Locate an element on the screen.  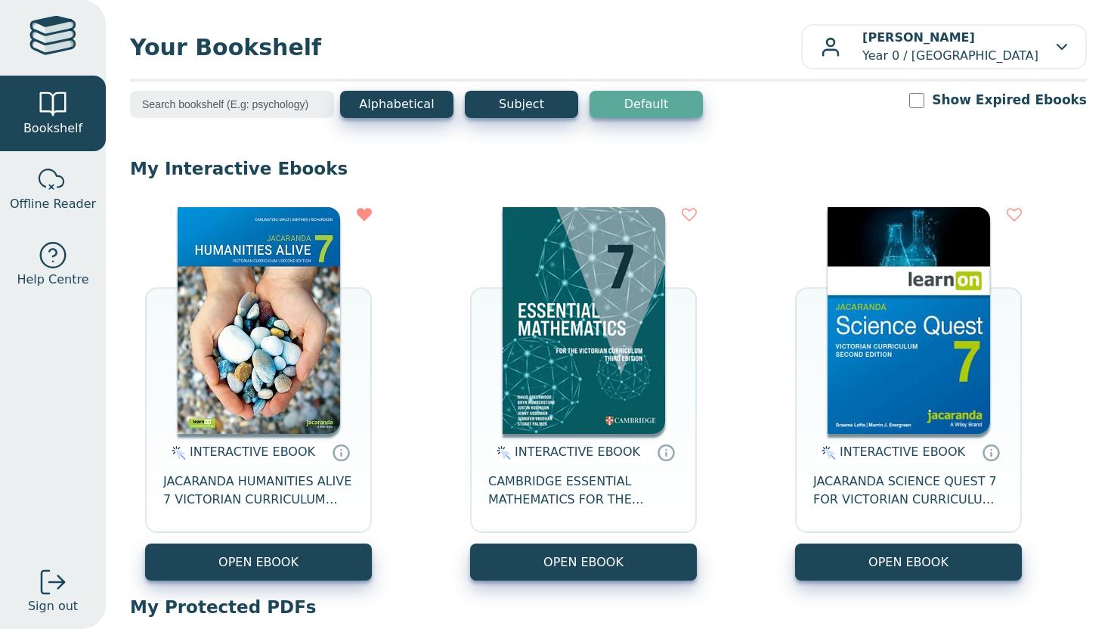
span: JACARANDA SCIENCE QUEST 7 FOR VICTORIAN CURRICULUM LEARNON 2E EBOOK is located at coordinates (908, 490).